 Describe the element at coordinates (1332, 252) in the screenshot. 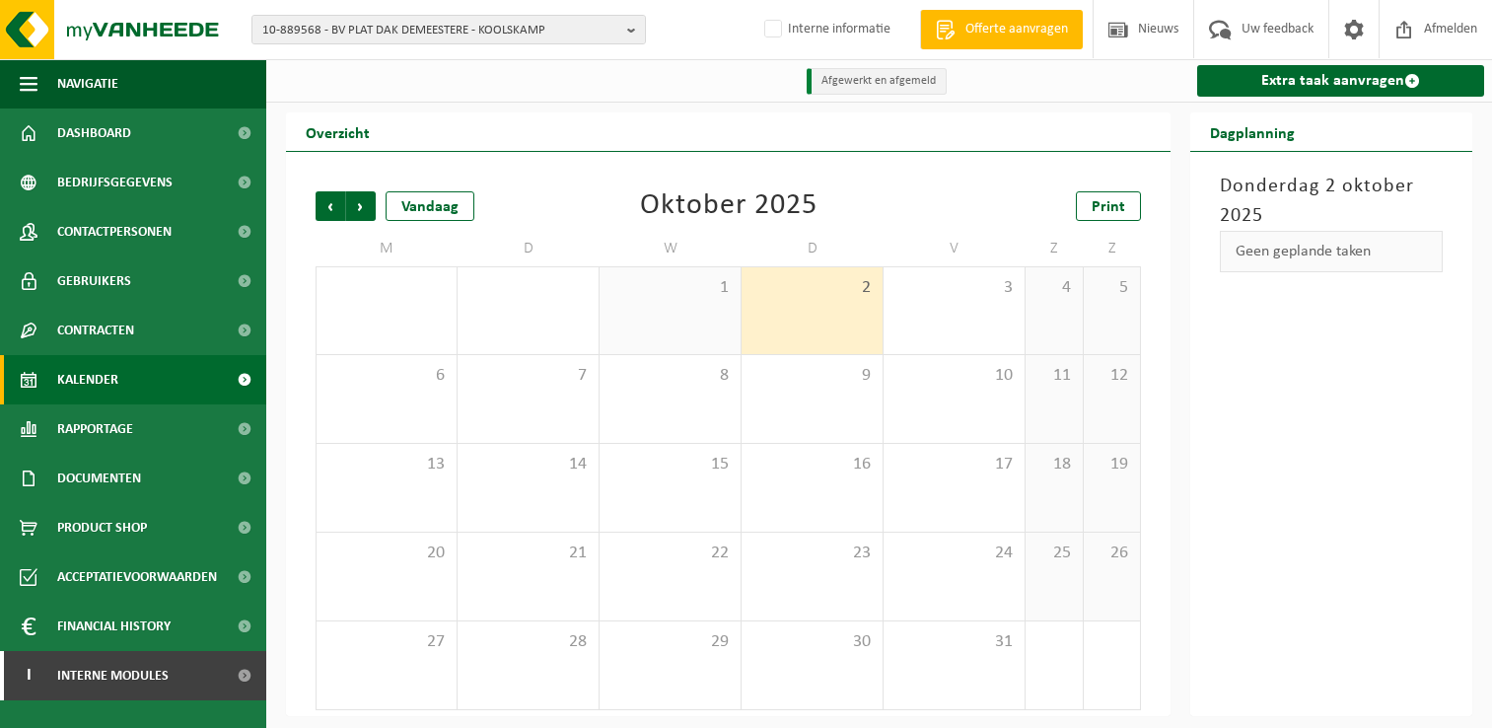

I see `div: Geen geplande taken` at that location.